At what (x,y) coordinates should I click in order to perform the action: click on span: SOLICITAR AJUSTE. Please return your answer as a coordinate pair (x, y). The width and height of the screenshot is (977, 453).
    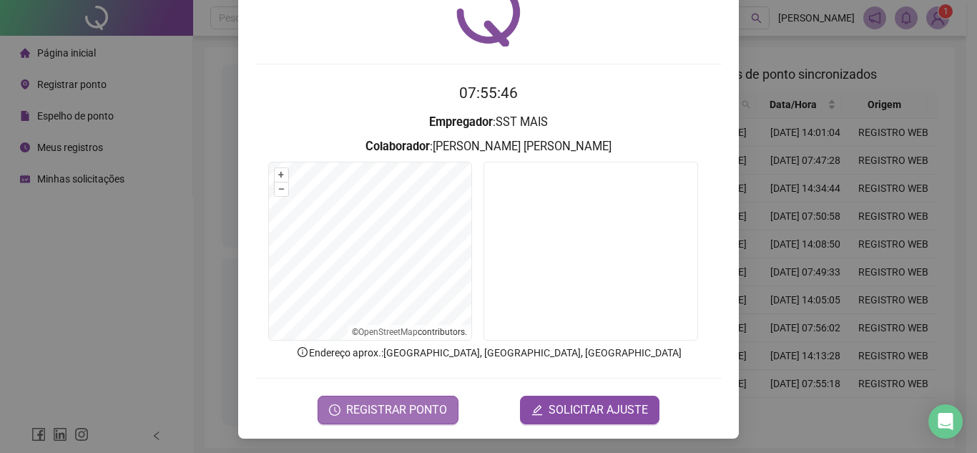
    Looking at the image, I should click on (598, 410).